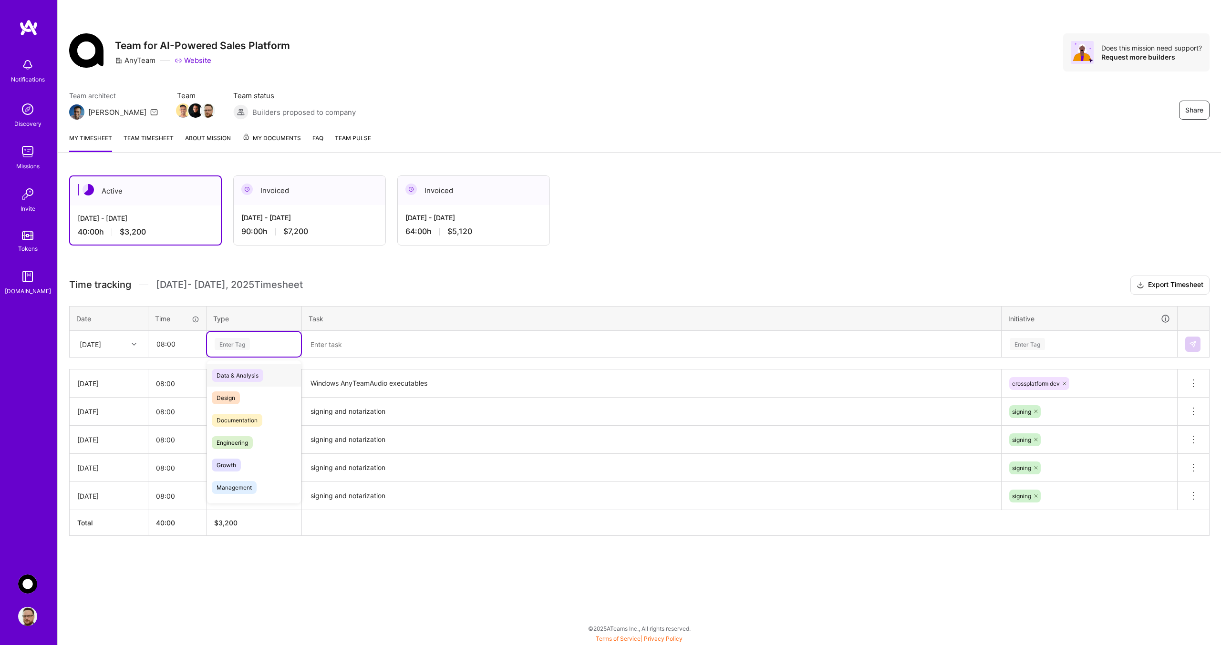  Describe the element at coordinates (294, 95) in the screenshot. I see `span: Team status` at that location.